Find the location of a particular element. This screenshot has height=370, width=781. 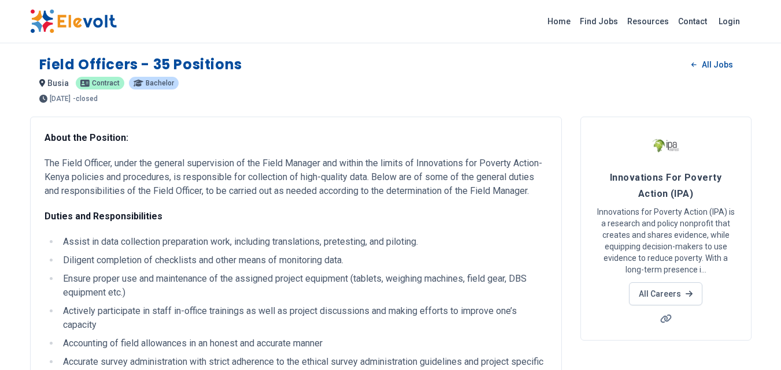

strong: About the Position: is located at coordinates (86, 138).